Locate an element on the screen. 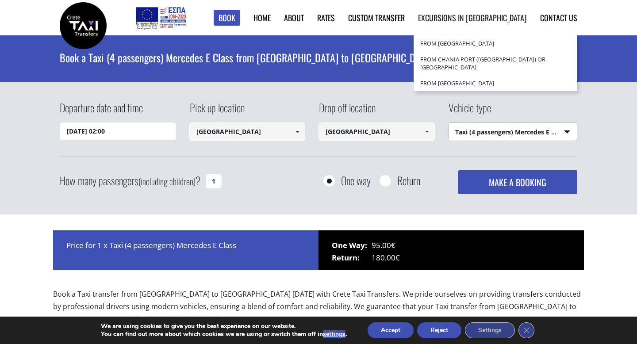 The width and height of the screenshot is (637, 344). img: Crete Taxi Transfers | Book a Taxi transfer from Rethymnon city to Heraklion airport | Crete Taxi... is located at coordinates (83, 26).